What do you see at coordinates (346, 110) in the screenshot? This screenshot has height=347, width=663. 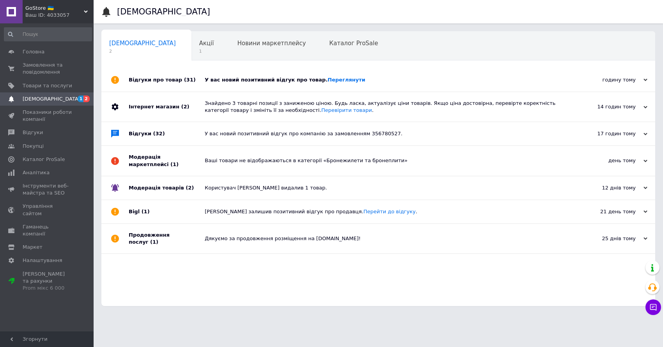 I see `a: Перевірити товари` at bounding box center [346, 110].